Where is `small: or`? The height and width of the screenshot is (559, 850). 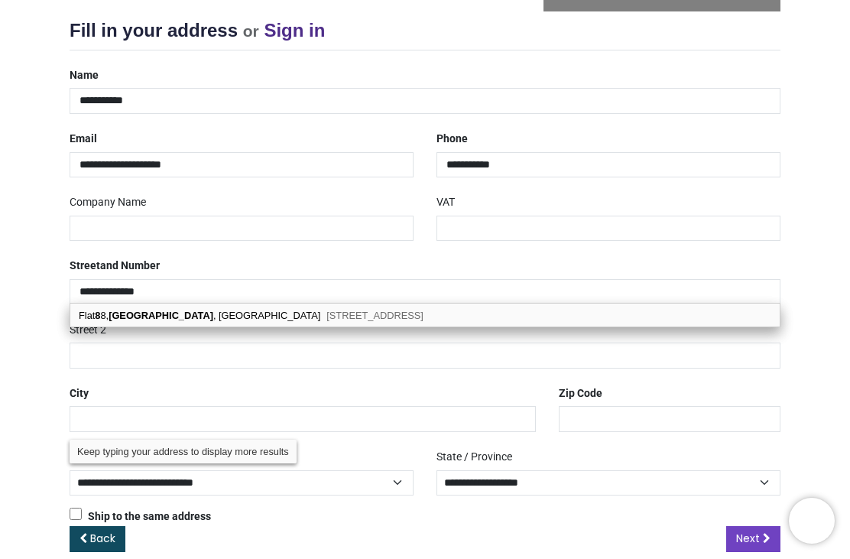
small: or is located at coordinates (251, 31).